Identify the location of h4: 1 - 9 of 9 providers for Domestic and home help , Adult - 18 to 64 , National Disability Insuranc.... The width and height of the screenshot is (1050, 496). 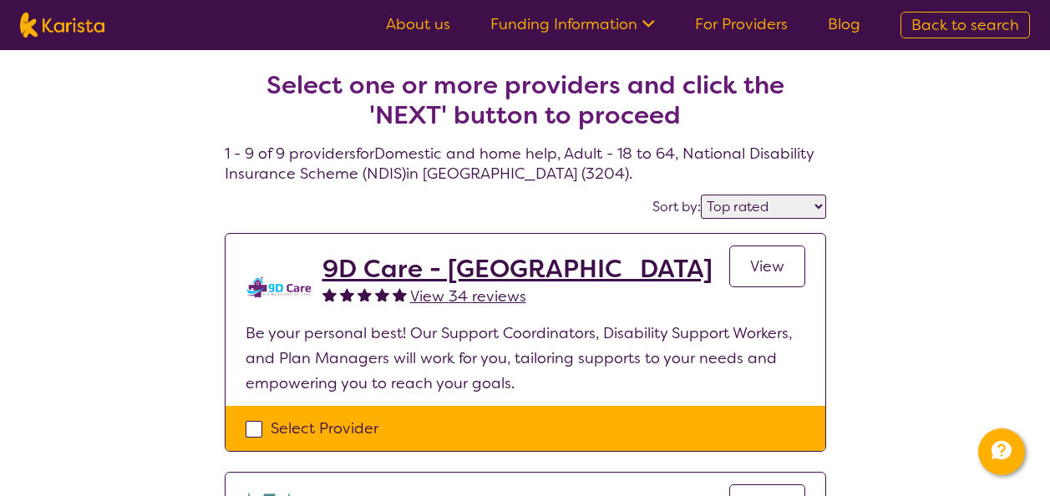
(525, 107).